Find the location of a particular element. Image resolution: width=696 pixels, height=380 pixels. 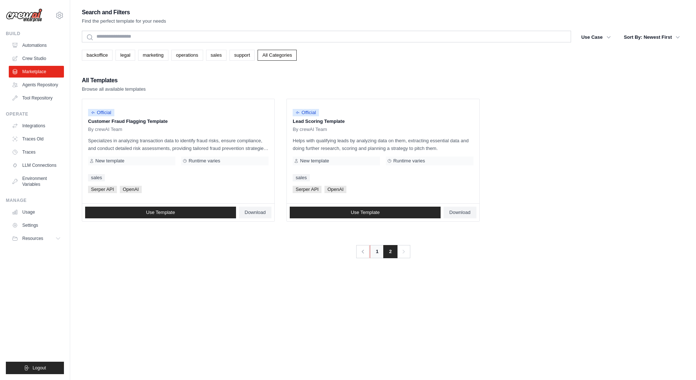

a: support is located at coordinates (242, 55).